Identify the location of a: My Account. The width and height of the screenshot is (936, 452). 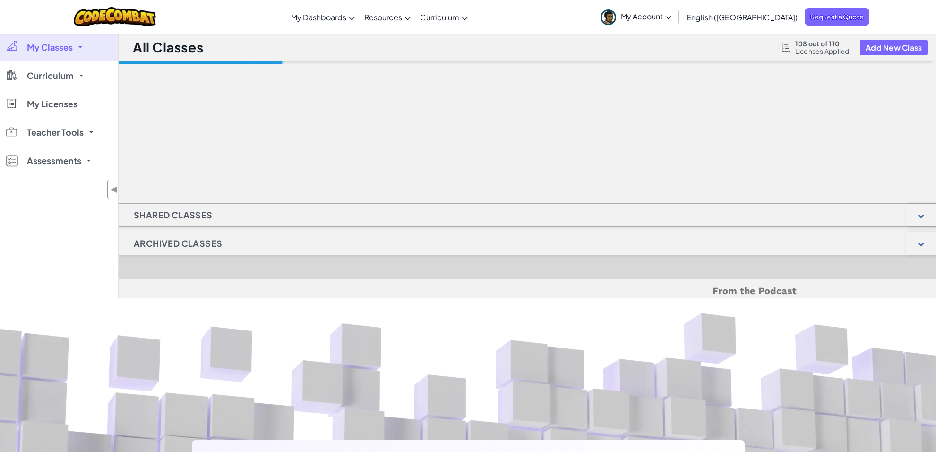
(636, 17).